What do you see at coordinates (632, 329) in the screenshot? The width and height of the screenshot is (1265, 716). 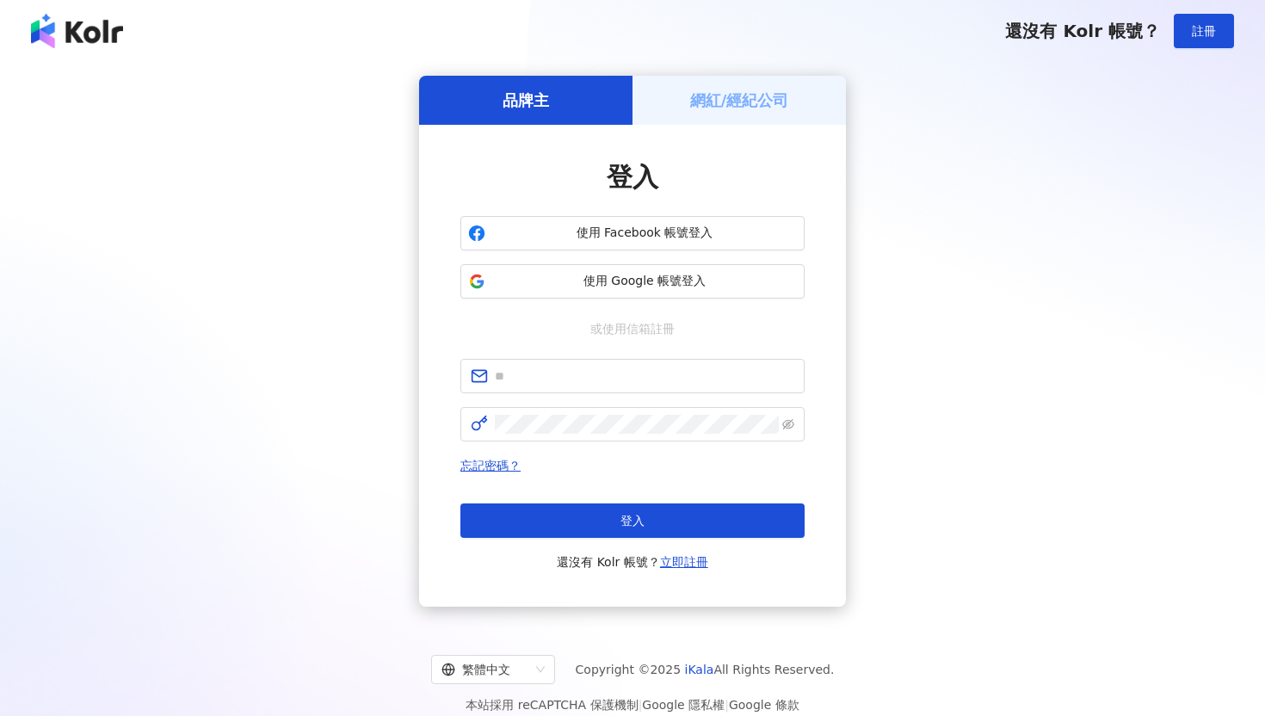 I see `span: 或使用信箱註冊` at bounding box center [632, 329].